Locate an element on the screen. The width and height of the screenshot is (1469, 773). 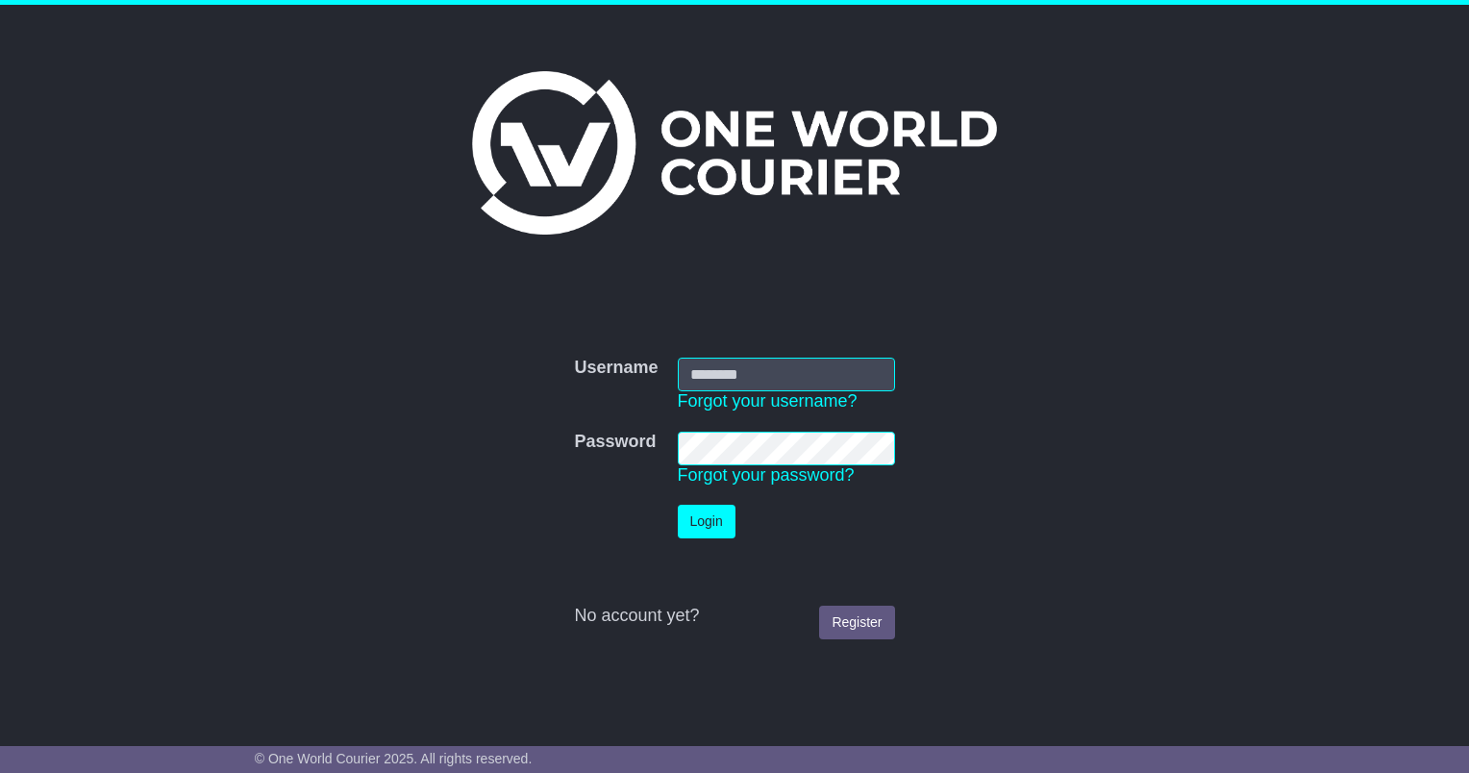
label: Password is located at coordinates (614, 442).